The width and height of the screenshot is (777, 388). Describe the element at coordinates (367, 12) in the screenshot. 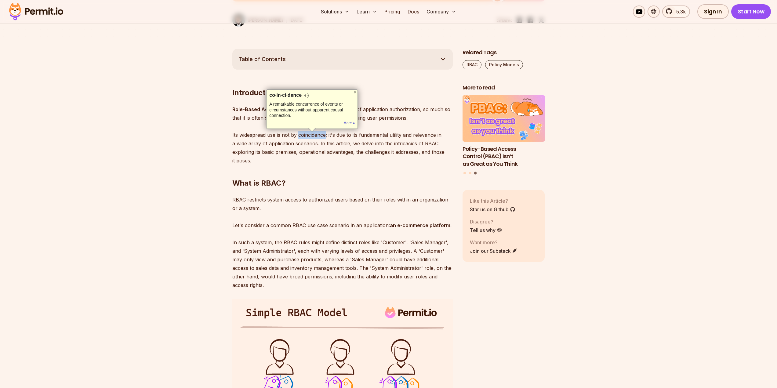

I see `button: Learn` at that location.